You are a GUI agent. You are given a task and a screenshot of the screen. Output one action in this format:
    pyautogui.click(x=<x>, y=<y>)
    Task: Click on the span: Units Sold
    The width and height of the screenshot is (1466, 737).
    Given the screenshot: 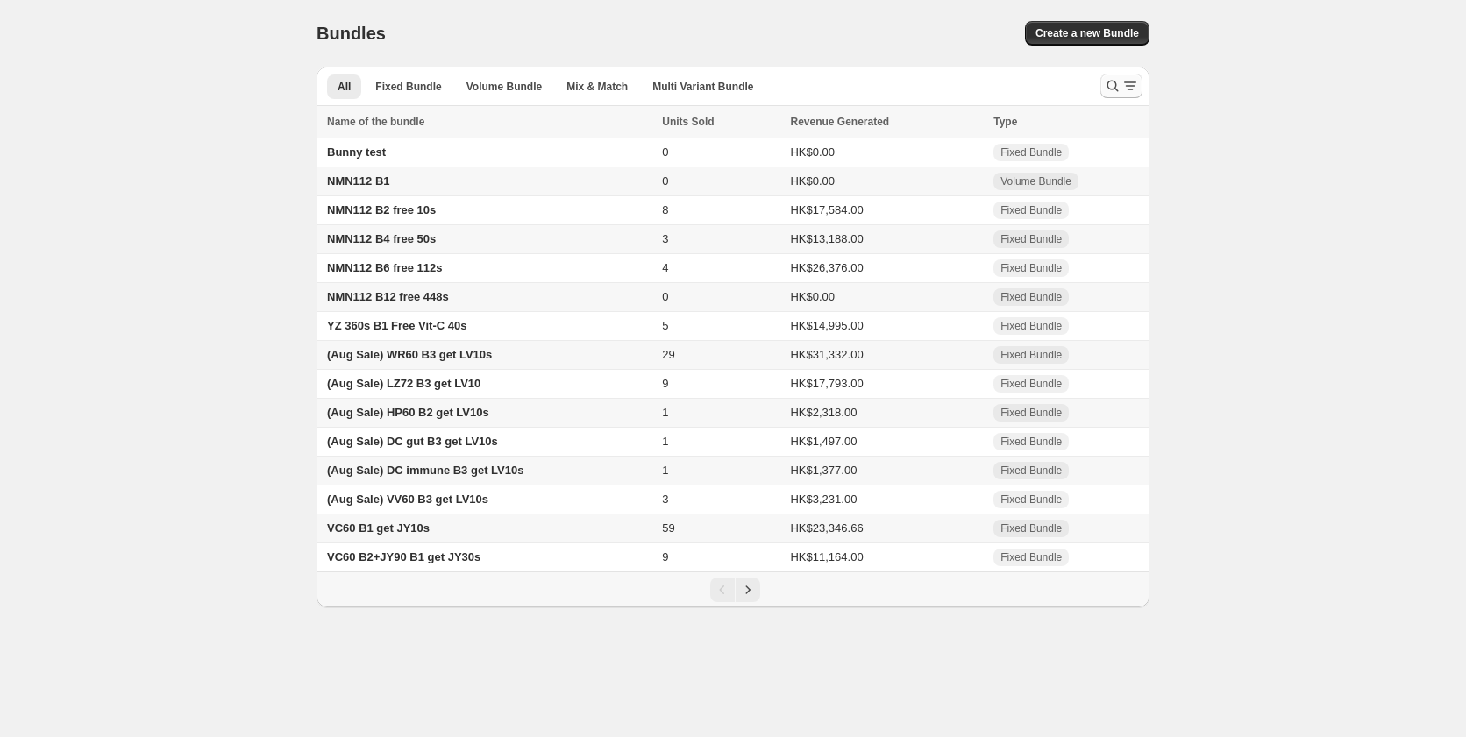 What is the action you would take?
    pyautogui.click(x=687, y=122)
    